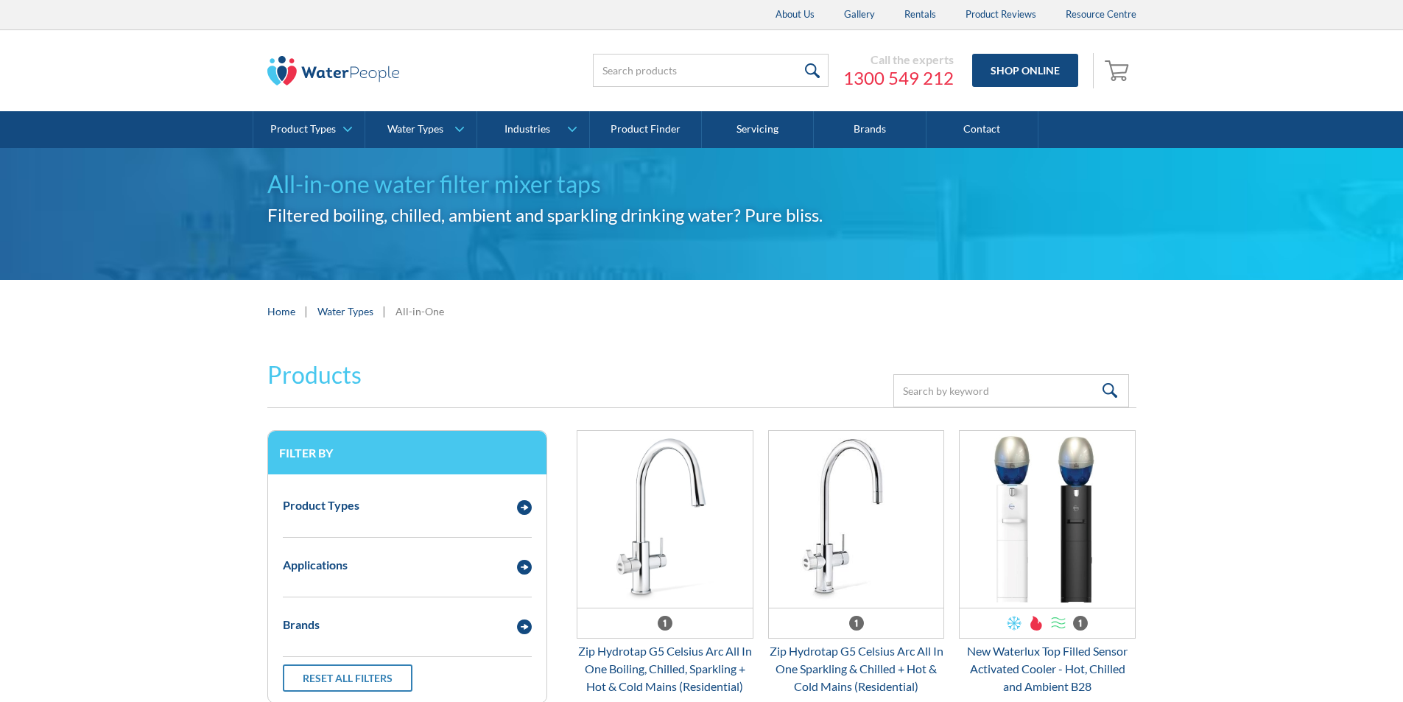 This screenshot has height=702, width=1403. I want to click on input: Search by keyword, so click(1011, 390).